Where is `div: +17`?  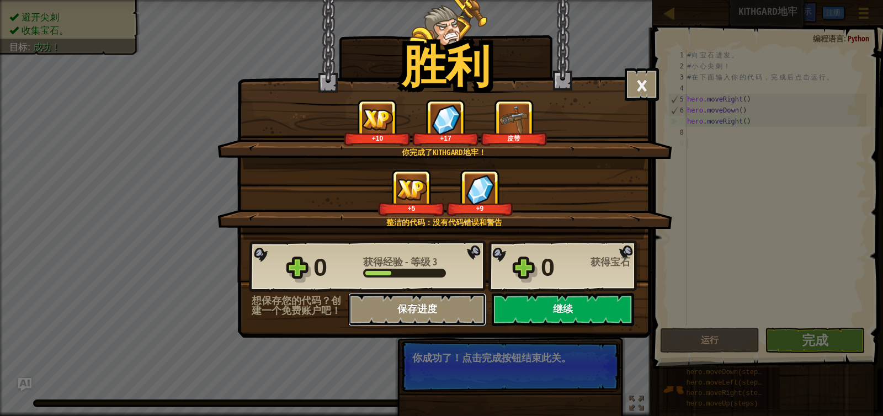 div: +17 is located at coordinates (445, 138).